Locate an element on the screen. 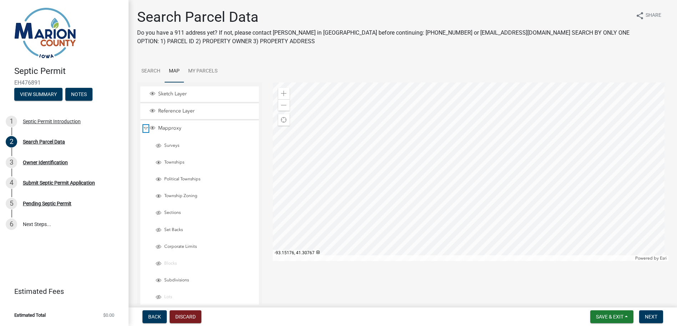 Image resolution: width=677 pixels, height=326 pixels. div: 2 is located at coordinates (11, 142).